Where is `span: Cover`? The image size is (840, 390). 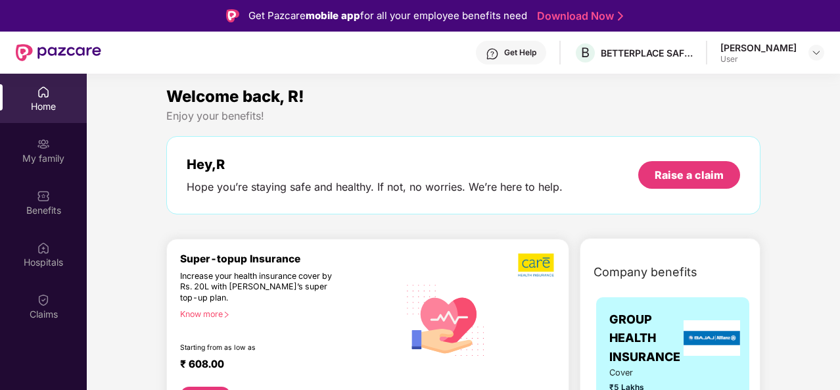 span: Cover is located at coordinates (633, 373).